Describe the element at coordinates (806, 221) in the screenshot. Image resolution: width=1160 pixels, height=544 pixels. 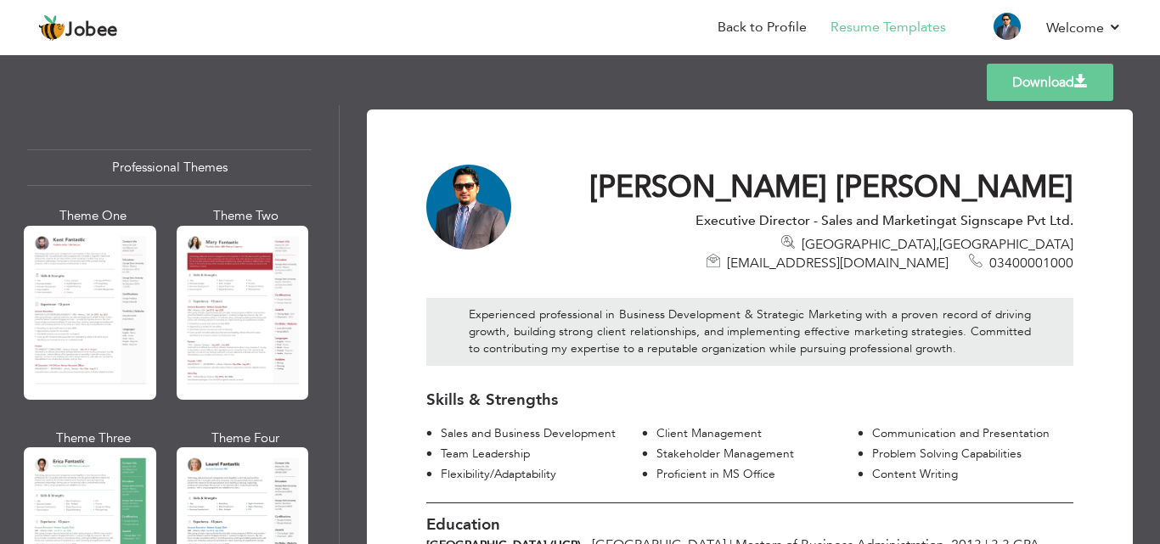
I see `div: Executive Director - Sales and Marketing` at that location.